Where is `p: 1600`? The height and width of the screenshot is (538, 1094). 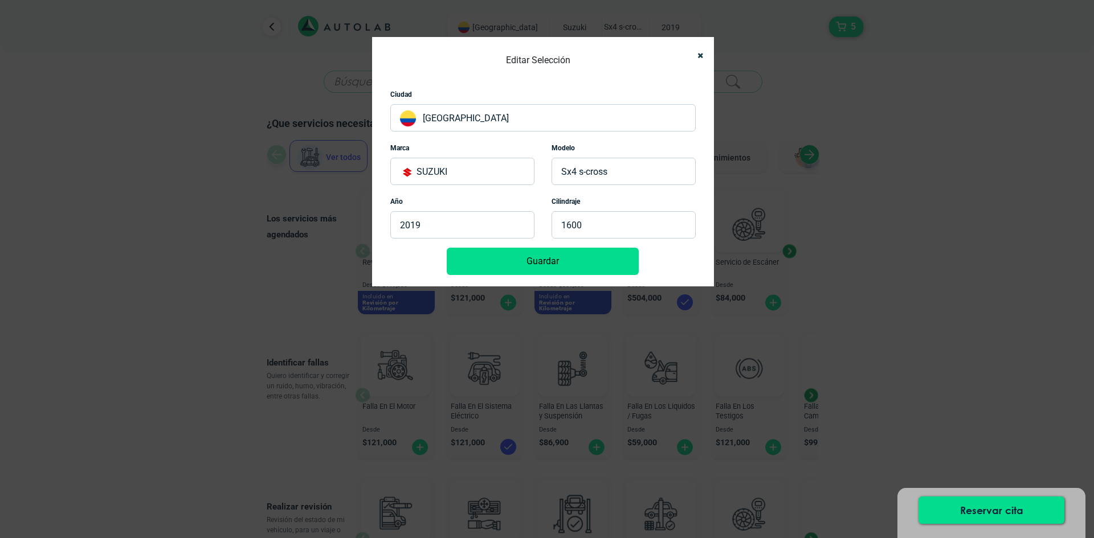 p: 1600 is located at coordinates (623, 225).